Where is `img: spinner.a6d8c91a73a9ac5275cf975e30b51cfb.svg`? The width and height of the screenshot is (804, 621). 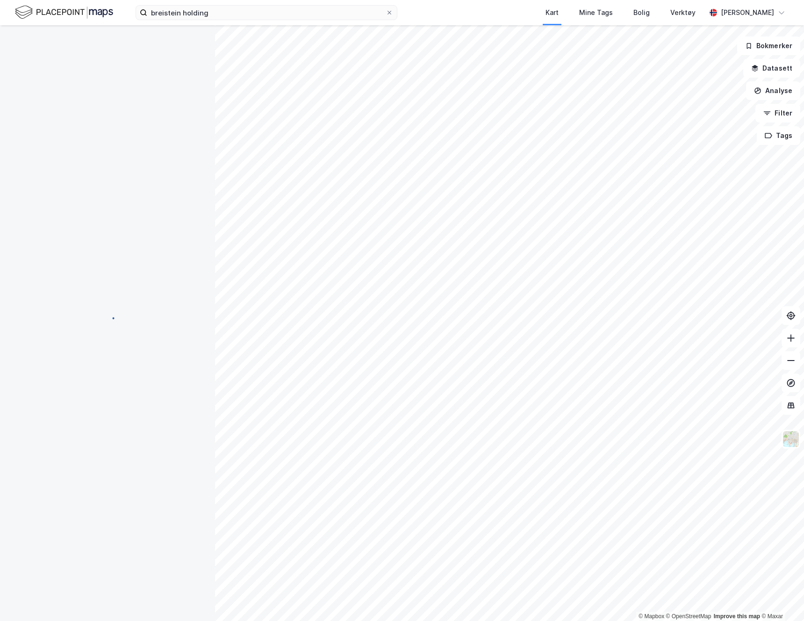 img: spinner.a6d8c91a73a9ac5275cf975e30b51cfb.svg is located at coordinates (107, 317).